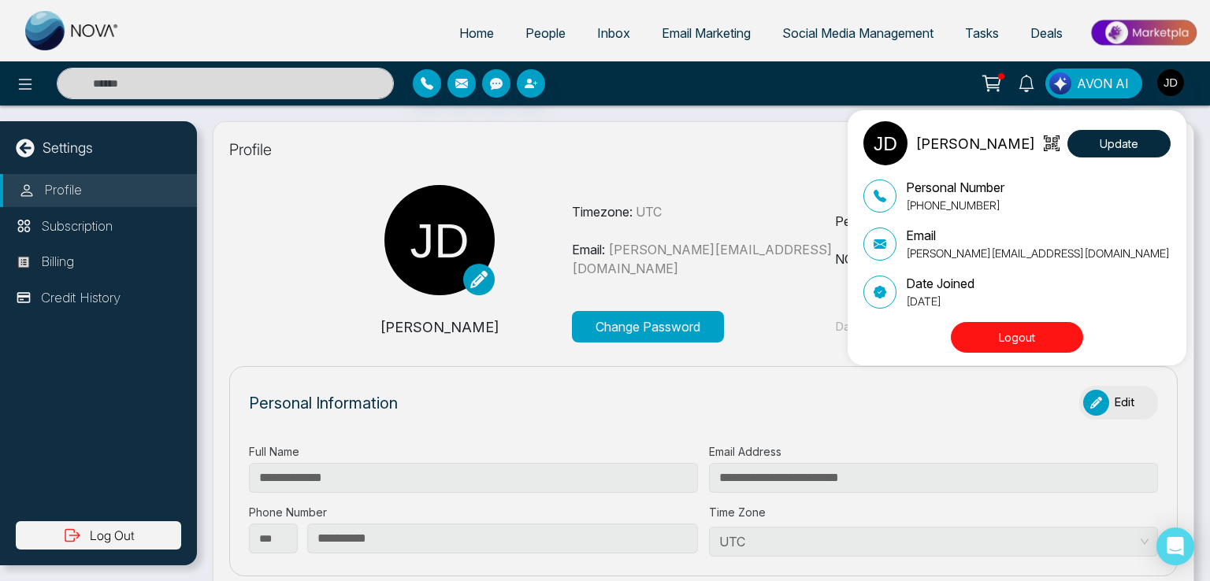 Image resolution: width=1210 pixels, height=581 pixels. What do you see at coordinates (1119, 143) in the screenshot?
I see `button: Update` at bounding box center [1119, 143].